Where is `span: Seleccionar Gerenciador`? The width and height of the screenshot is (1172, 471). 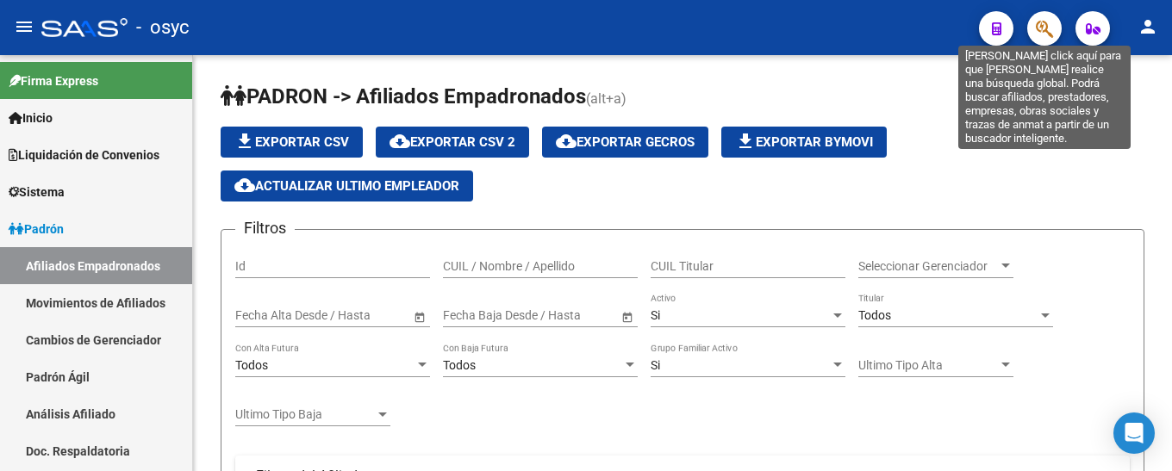 span: Seleccionar Gerenciador is located at coordinates (928, 266).